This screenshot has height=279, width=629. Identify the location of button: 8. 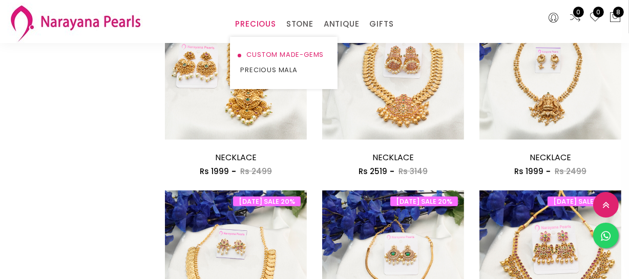
(615, 18).